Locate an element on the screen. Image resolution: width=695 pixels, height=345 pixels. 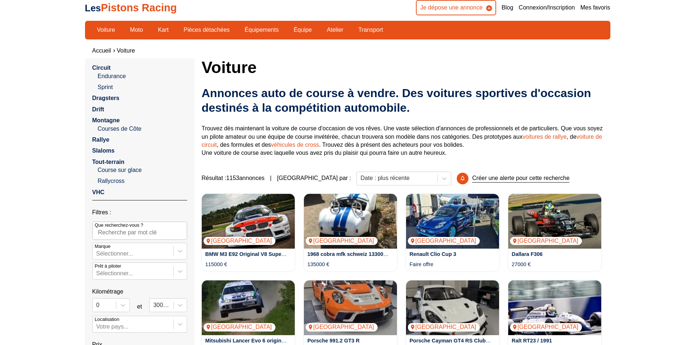
img: Mitsubishi Lancer Evo 6 original Weltmeisterauto is located at coordinates (248, 307).